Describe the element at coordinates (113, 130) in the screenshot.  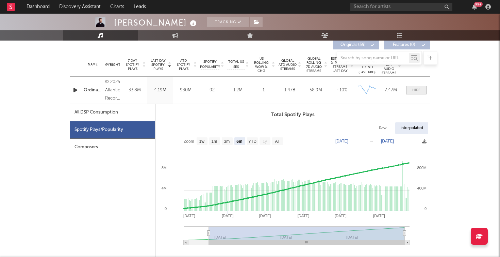
I see `div: Spotify Plays/Popularity` at that location.